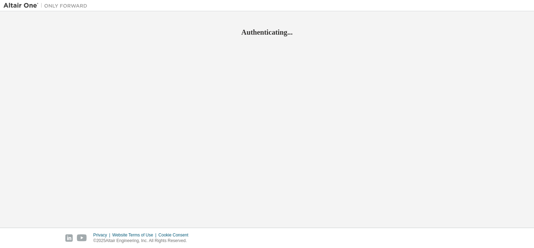  What do you see at coordinates (135, 235) in the screenshot?
I see `div: Website Terms of Use` at bounding box center [135, 235].